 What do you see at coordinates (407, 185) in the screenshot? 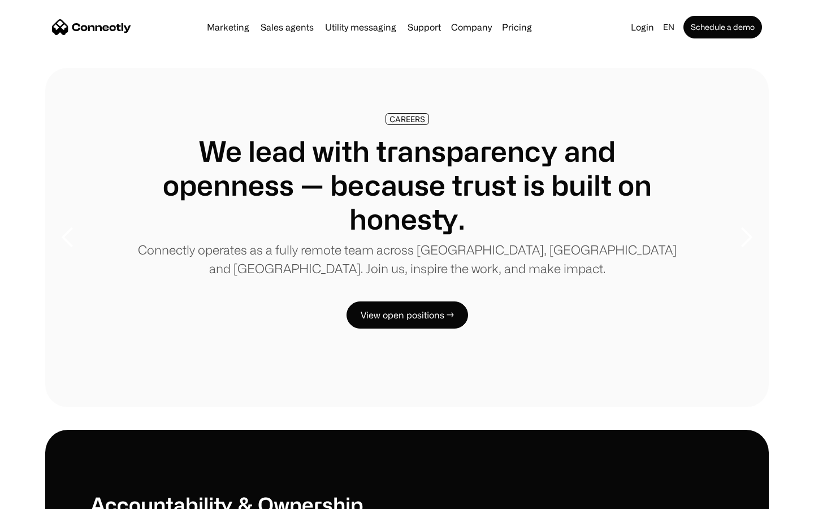
I see `h1: We lead with transparency and openness — because trust is built on honesty.` at bounding box center [407, 185].